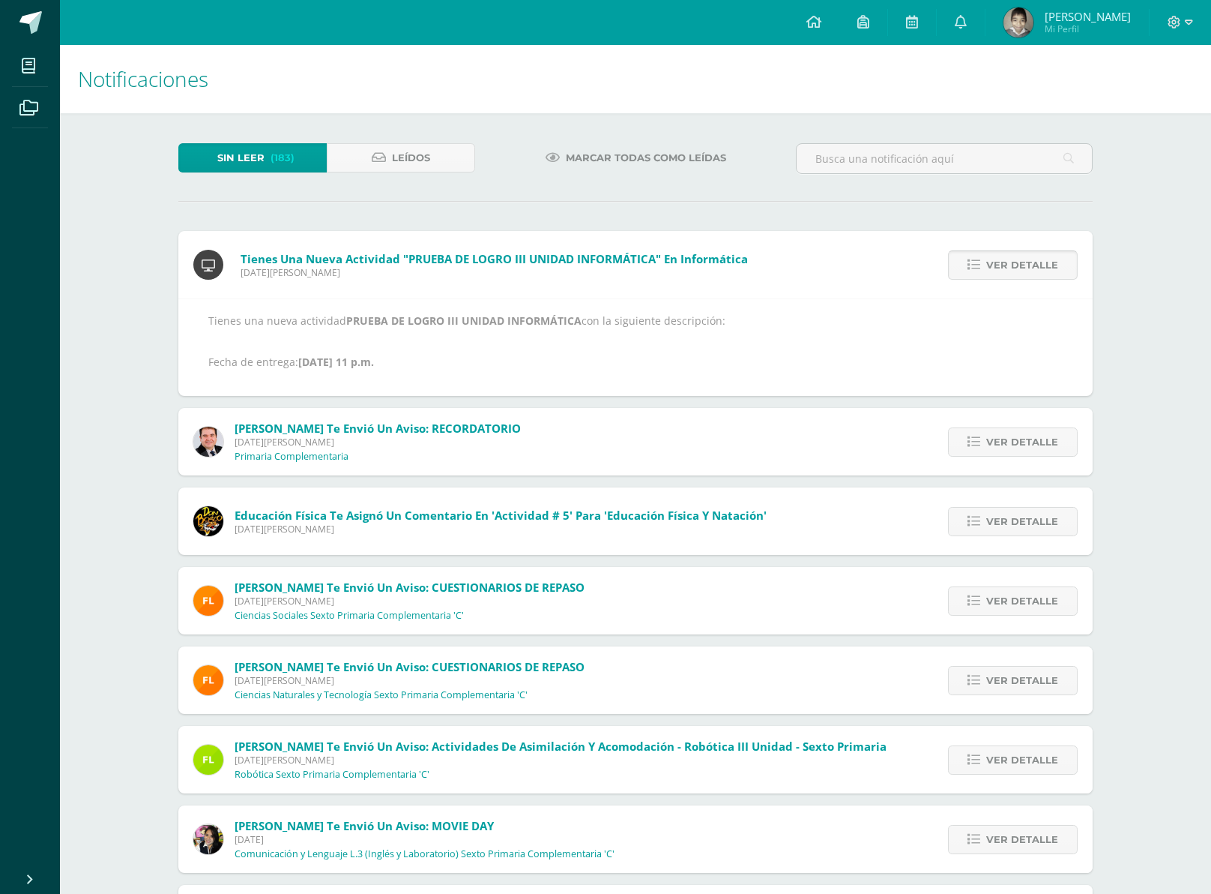 This screenshot has width=1211, height=894. What do you see at coordinates (636, 157) in the screenshot?
I see `a: Marcar todas como leídas` at bounding box center [636, 157].